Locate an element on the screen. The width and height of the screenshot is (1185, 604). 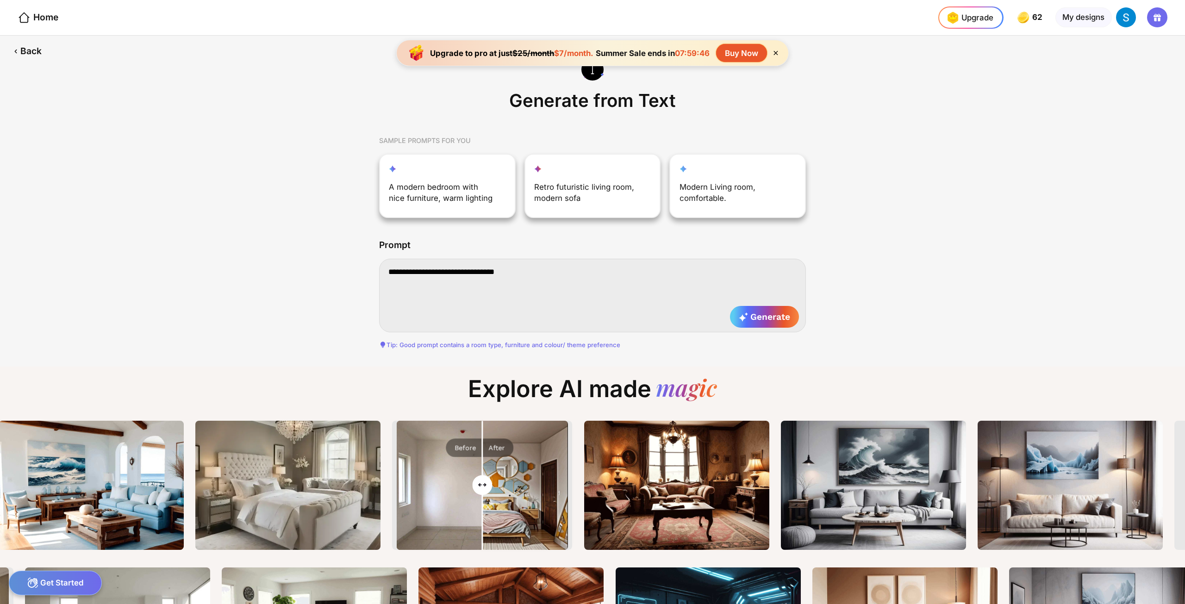
div: magic is located at coordinates (686, 389).